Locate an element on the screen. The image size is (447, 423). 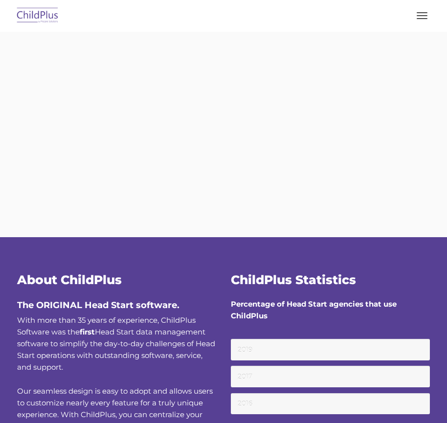
small: 2019 is located at coordinates (330, 350).